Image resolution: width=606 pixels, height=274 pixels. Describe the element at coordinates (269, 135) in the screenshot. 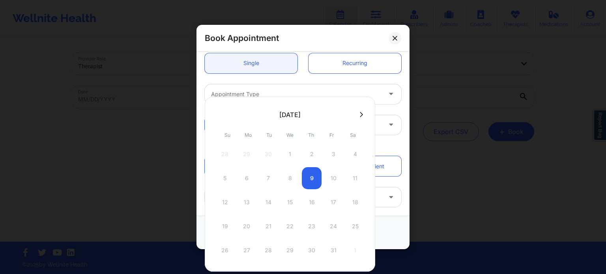

I see `abbr: Tuesday` at that location.